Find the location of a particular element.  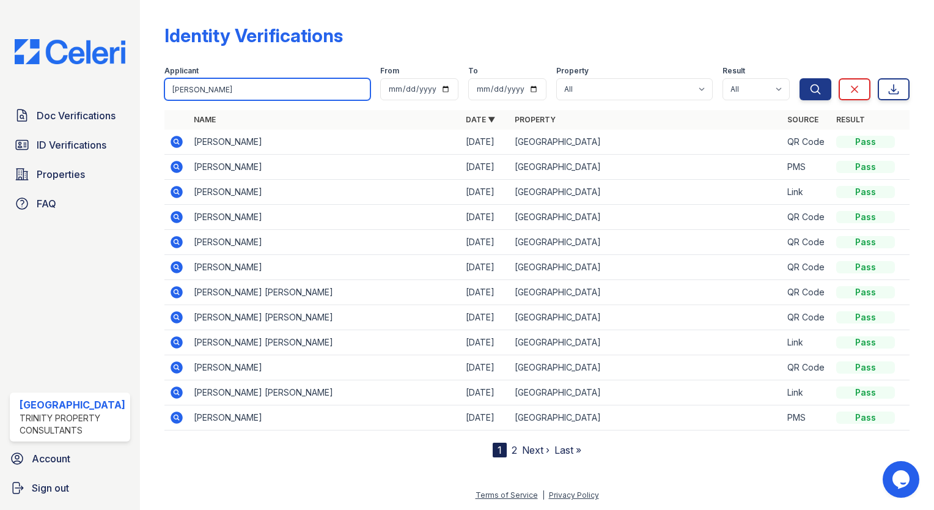

span: Doc Verifications is located at coordinates (76, 116).